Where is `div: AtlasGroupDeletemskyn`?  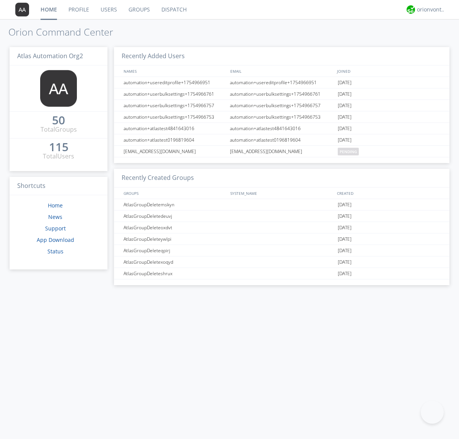 div: AtlasGroupDeletemskyn is located at coordinates (174, 204).